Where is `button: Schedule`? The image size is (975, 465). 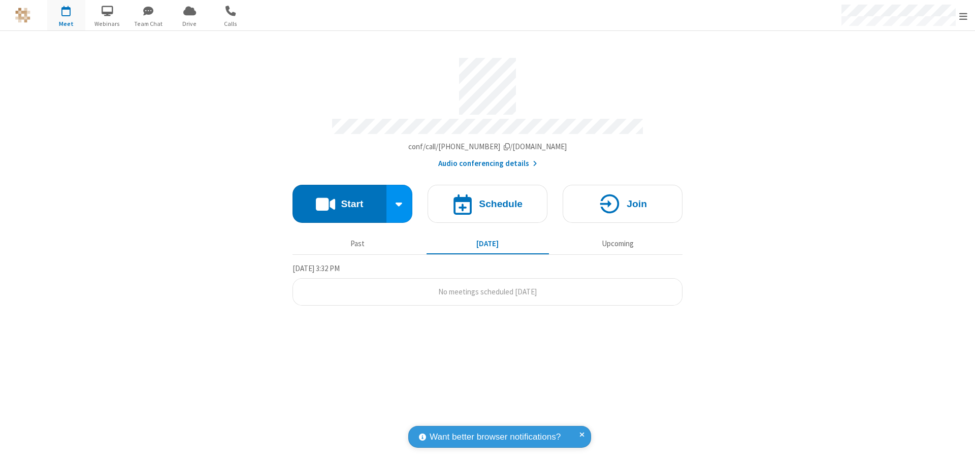 button: Schedule is located at coordinates (488, 204).